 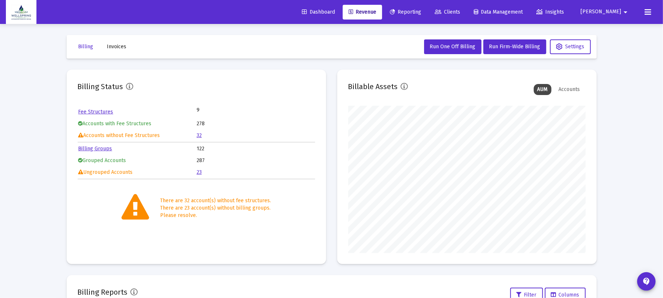 What do you see at coordinates (86, 47) in the screenshot?
I see `button: Billing` at bounding box center [86, 47].